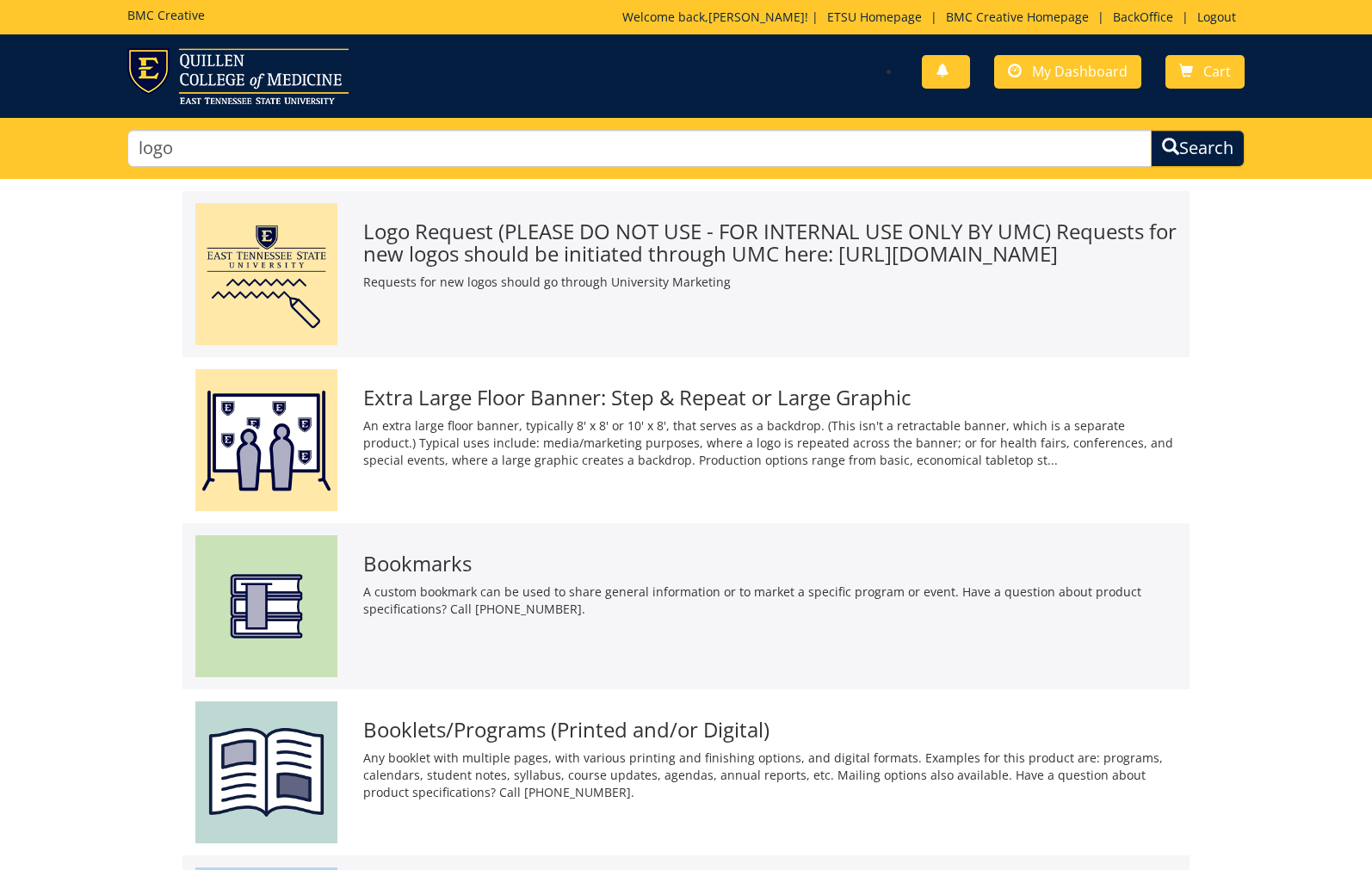  What do you see at coordinates (770, 242) in the screenshot?
I see `h3: Logo Request (PLEASE DO NOT USE - FOR INTERNAL USE ONLY BY UMC) Requests for new logos should be ...` at bounding box center [770, 242].